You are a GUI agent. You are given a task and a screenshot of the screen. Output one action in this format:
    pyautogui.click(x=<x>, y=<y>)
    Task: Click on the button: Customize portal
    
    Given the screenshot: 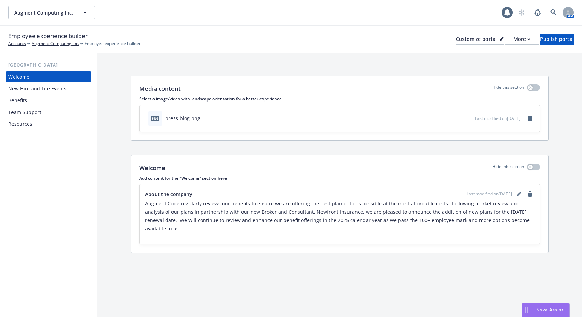 What is the action you would take?
    pyautogui.click(x=480, y=39)
    